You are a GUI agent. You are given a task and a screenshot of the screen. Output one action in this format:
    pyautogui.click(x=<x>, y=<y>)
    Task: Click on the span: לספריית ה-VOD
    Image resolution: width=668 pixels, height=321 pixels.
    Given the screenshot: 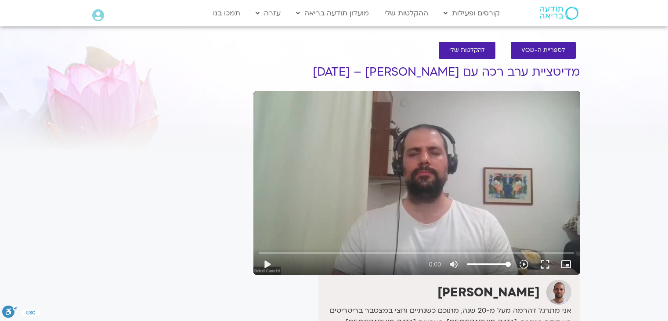 What is the action you would take?
    pyautogui.click(x=543, y=50)
    